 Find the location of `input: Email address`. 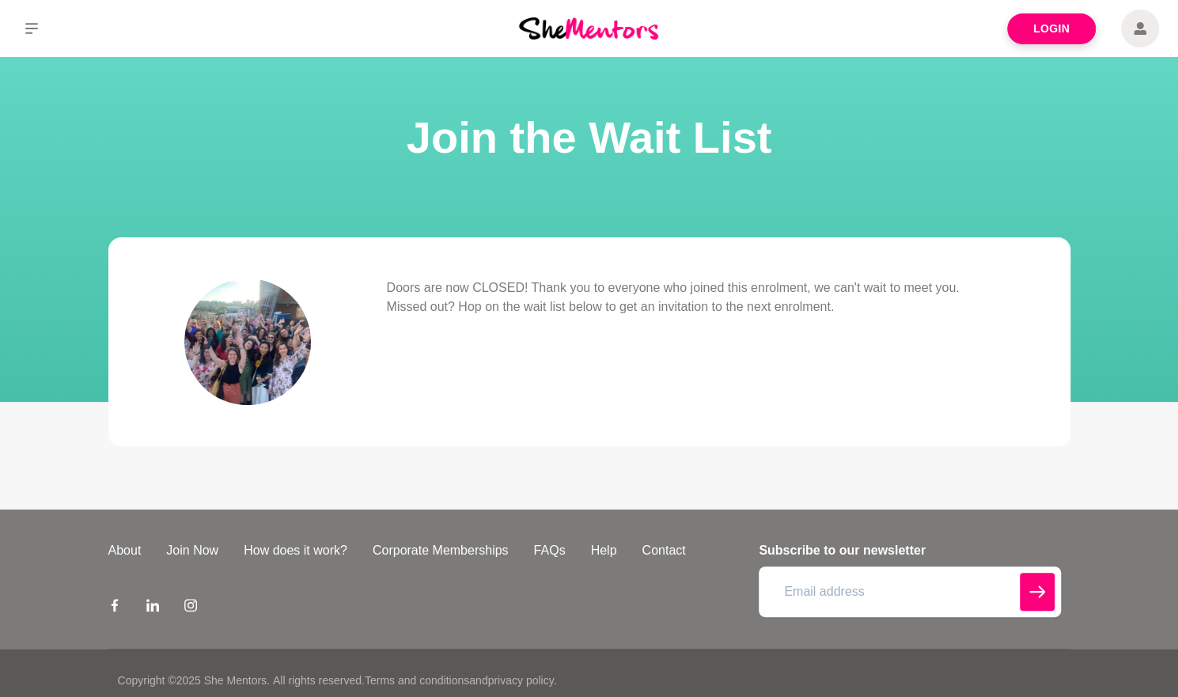

input: Email address is located at coordinates (909, 592).